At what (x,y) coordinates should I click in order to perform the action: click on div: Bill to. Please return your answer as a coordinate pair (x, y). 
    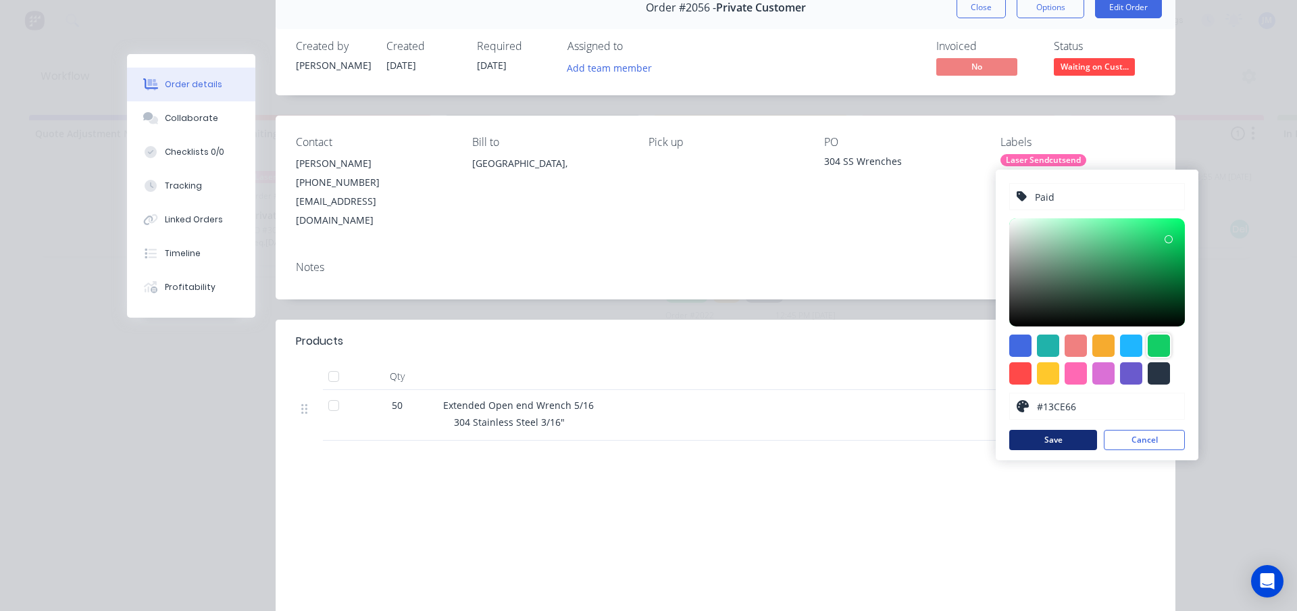
    Looking at the image, I should click on (549, 142).